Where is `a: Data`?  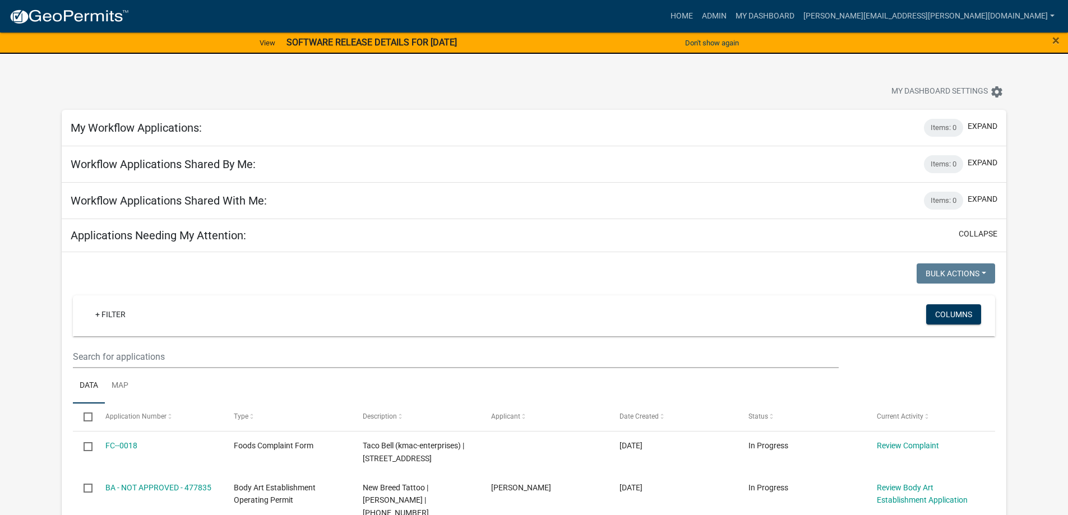 a: Data is located at coordinates (89, 386).